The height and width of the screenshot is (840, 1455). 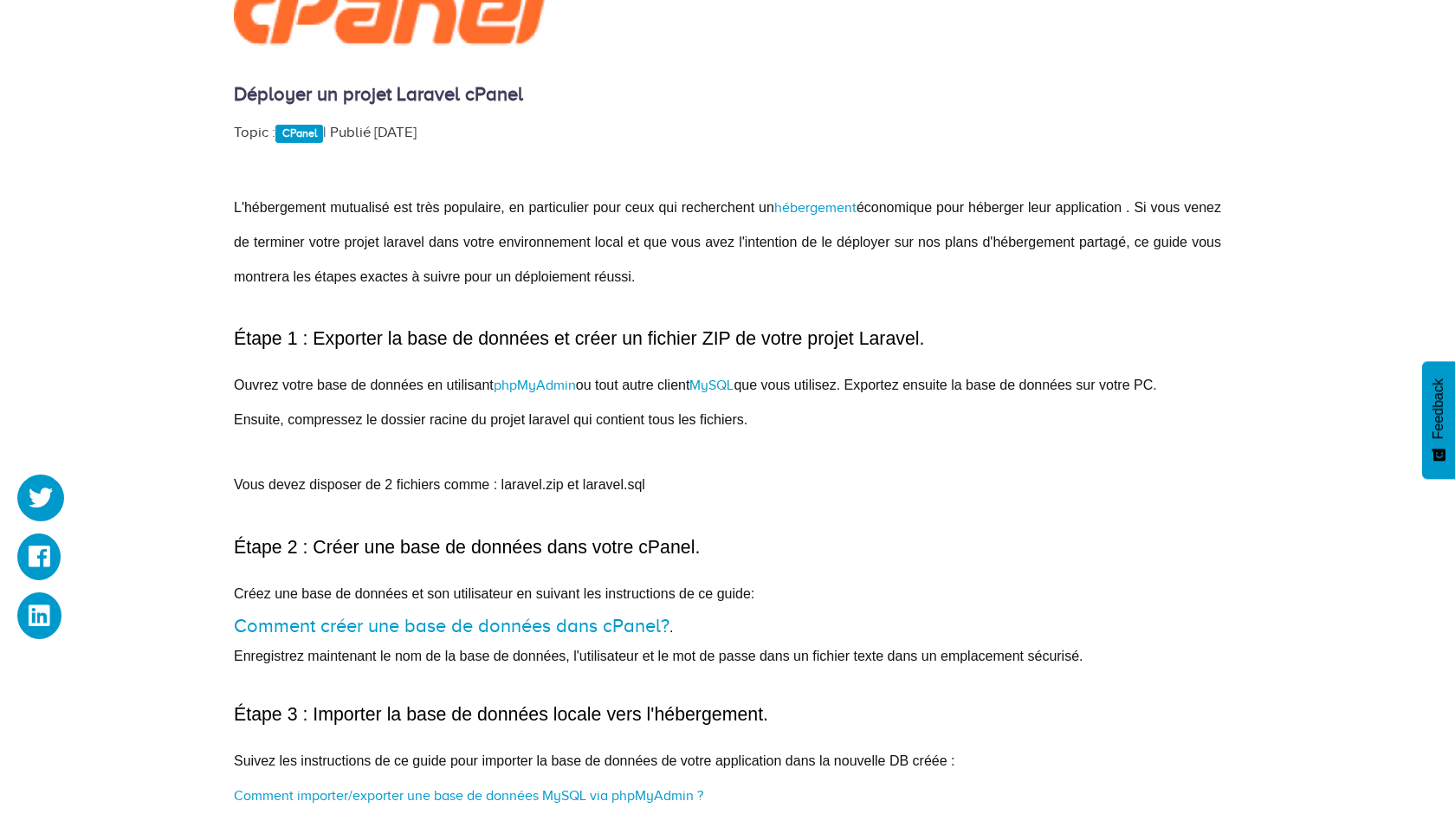 I want to click on a: Comment importer/exporter une base de données MySQL via phpMyAdmin ?, so click(x=469, y=795).